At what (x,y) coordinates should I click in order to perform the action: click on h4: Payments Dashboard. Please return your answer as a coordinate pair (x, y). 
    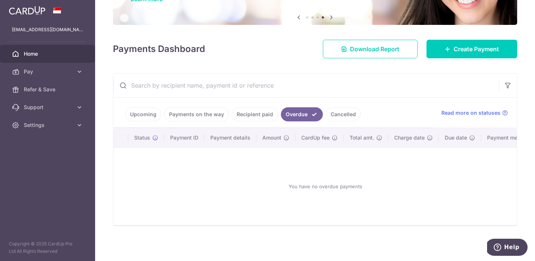
    Looking at the image, I should click on (159, 49).